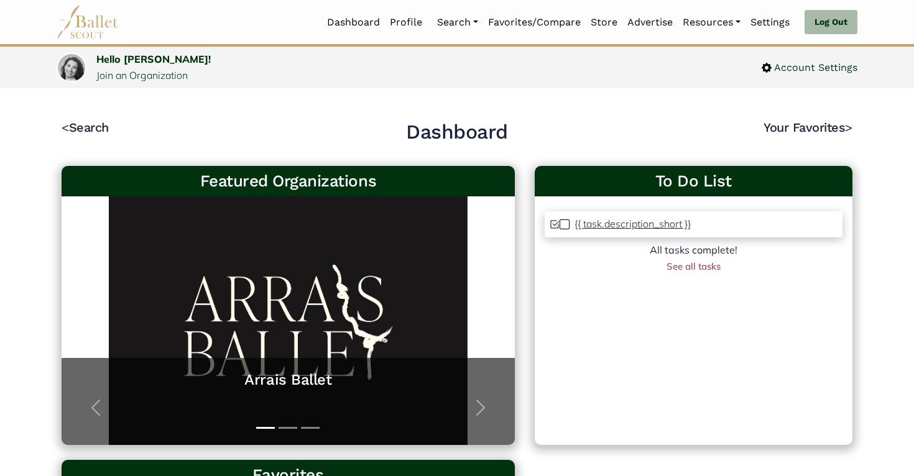 This screenshot has height=476, width=914. What do you see at coordinates (604, 22) in the screenshot?
I see `a: Store` at bounding box center [604, 22].